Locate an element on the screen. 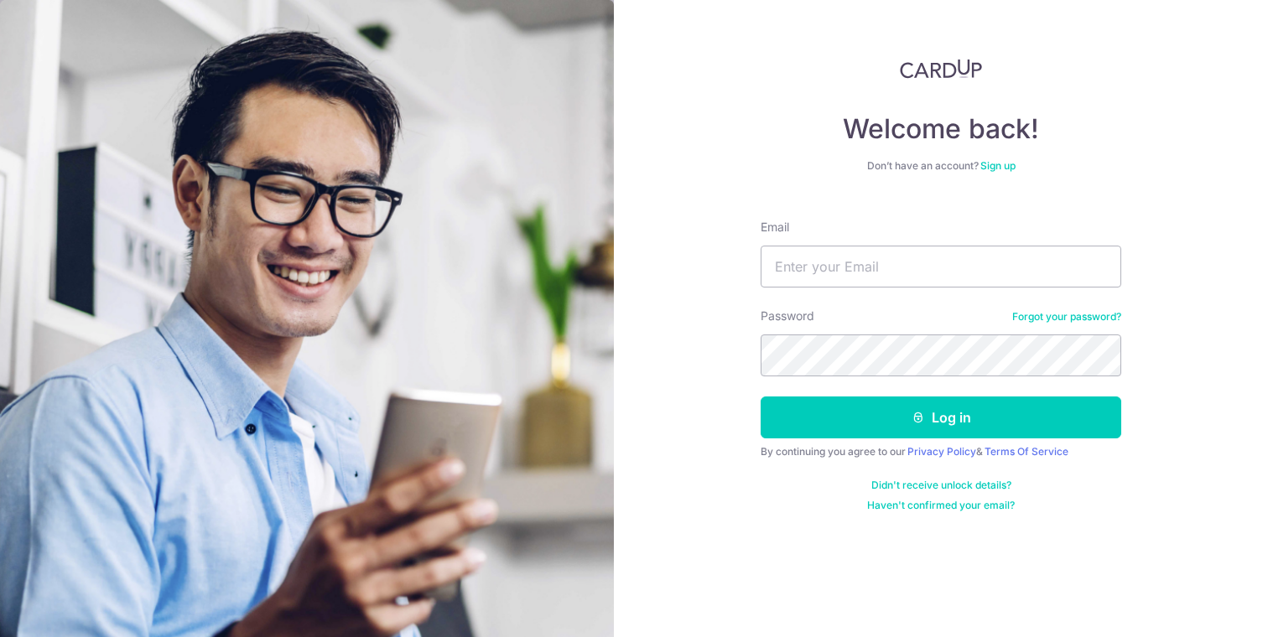 Image resolution: width=1268 pixels, height=637 pixels. a: Sign up is located at coordinates (998, 165).